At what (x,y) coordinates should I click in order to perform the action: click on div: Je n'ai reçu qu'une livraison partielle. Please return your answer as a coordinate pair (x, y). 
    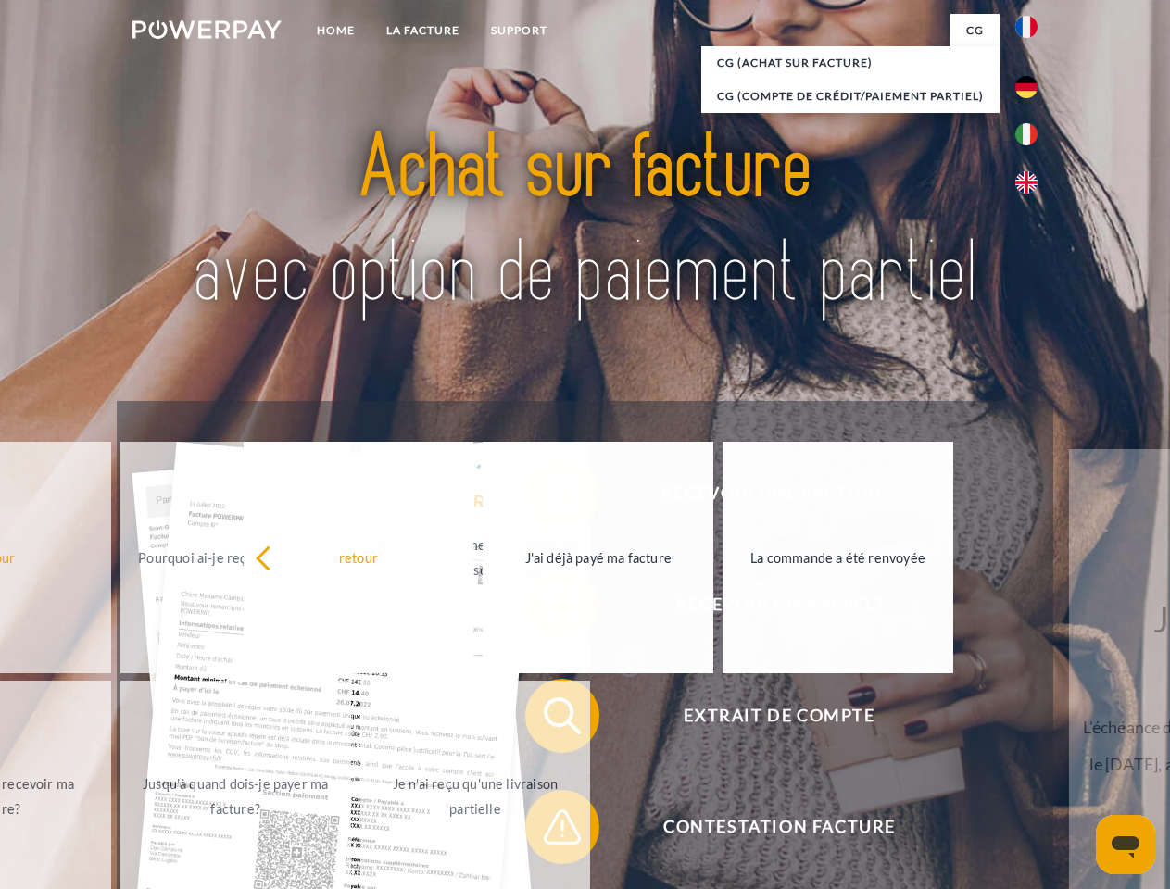
    Looking at the image, I should click on (475, 796).